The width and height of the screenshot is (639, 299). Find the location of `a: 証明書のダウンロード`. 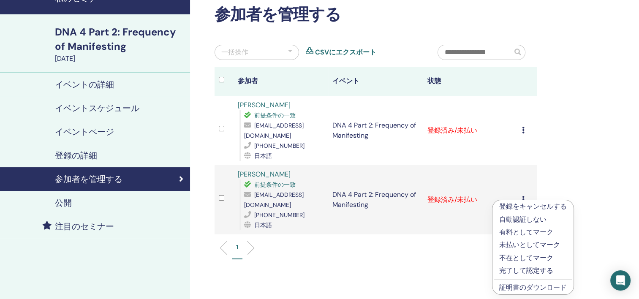

a: 証明書のダウンロード is located at coordinates (533, 287).